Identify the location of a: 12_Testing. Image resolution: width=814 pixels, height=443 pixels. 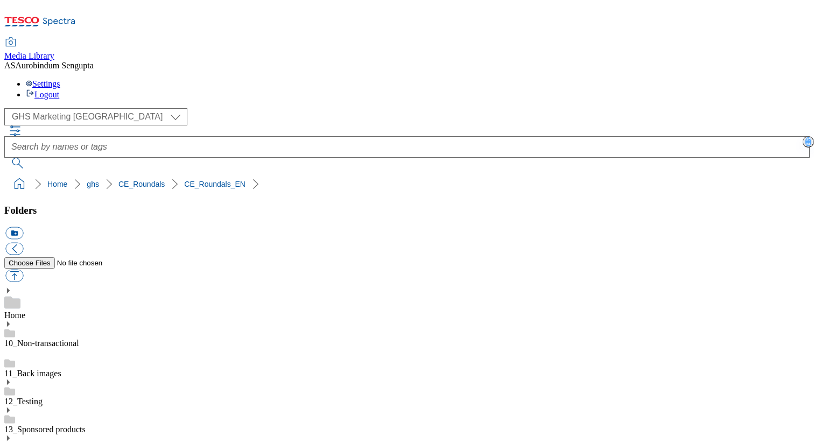
(23, 401).